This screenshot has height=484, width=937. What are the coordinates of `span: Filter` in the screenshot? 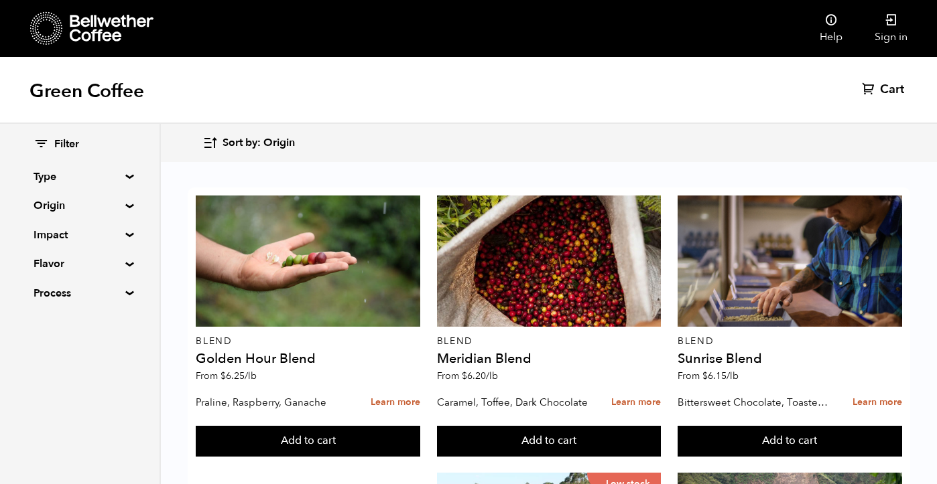 It's located at (66, 145).